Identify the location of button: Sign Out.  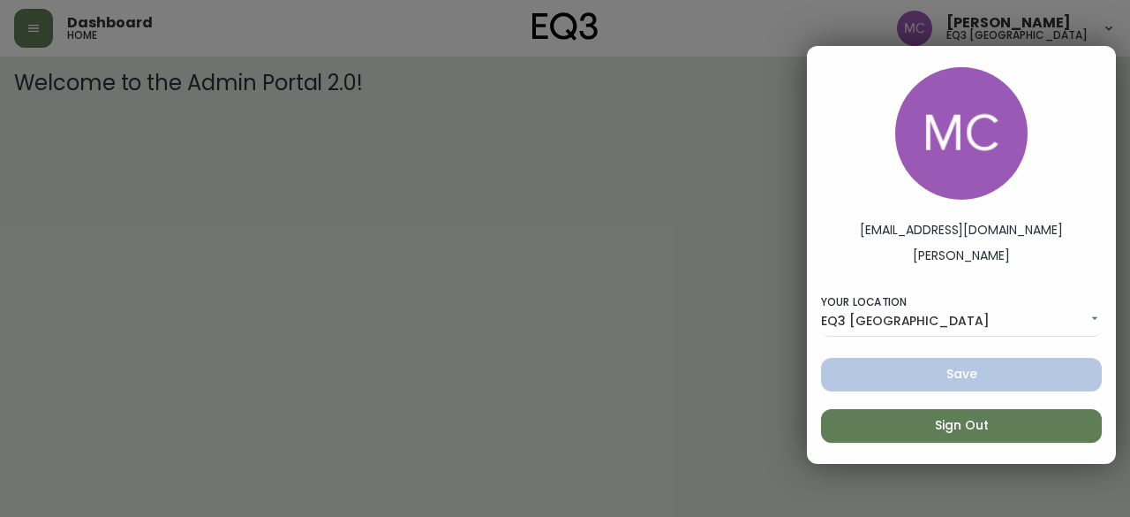
(962, 426).